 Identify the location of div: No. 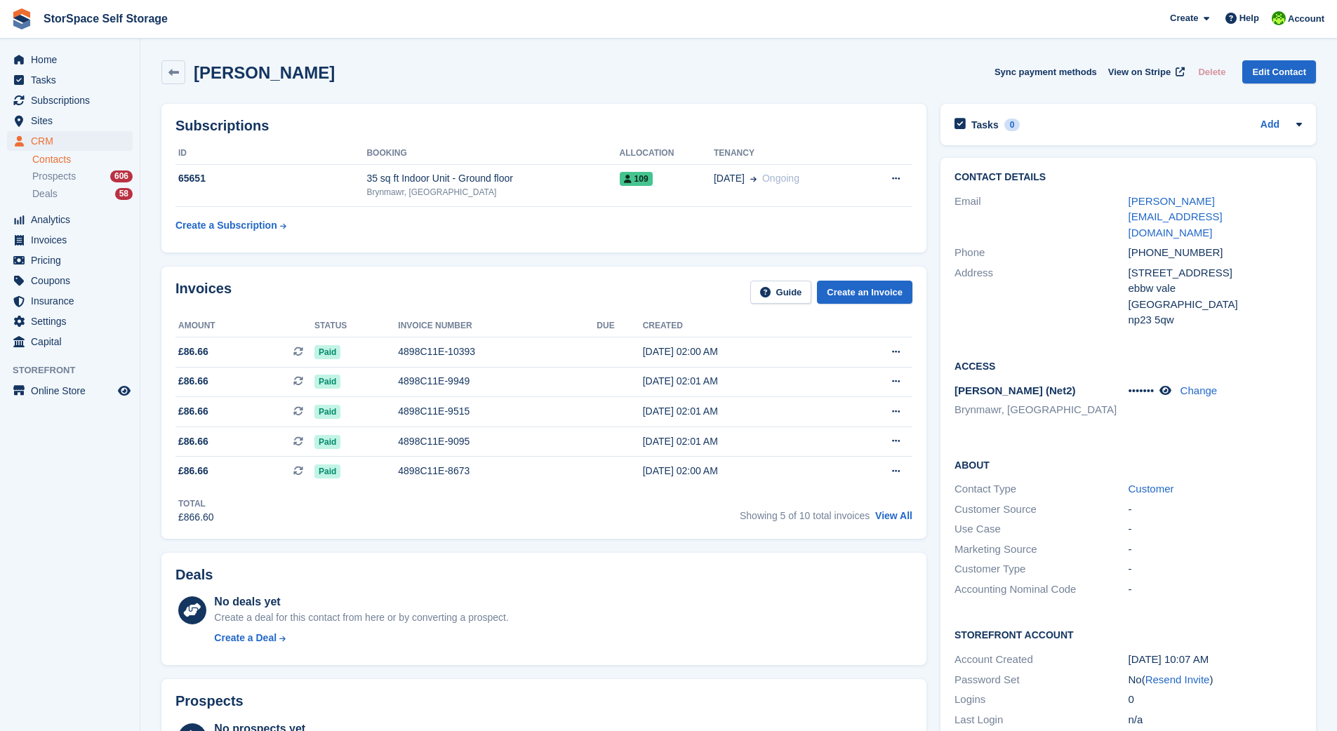
(1215, 680).